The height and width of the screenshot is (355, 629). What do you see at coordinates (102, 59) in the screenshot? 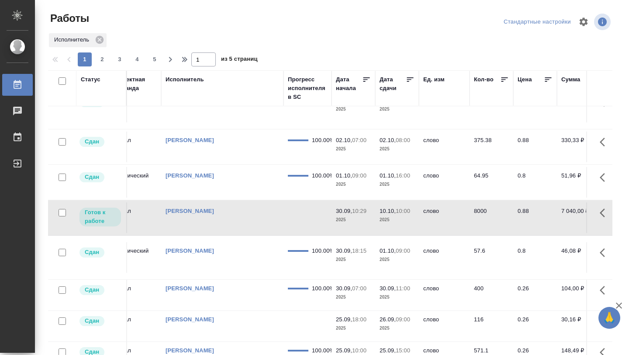
I see `span: 2` at bounding box center [102, 59].